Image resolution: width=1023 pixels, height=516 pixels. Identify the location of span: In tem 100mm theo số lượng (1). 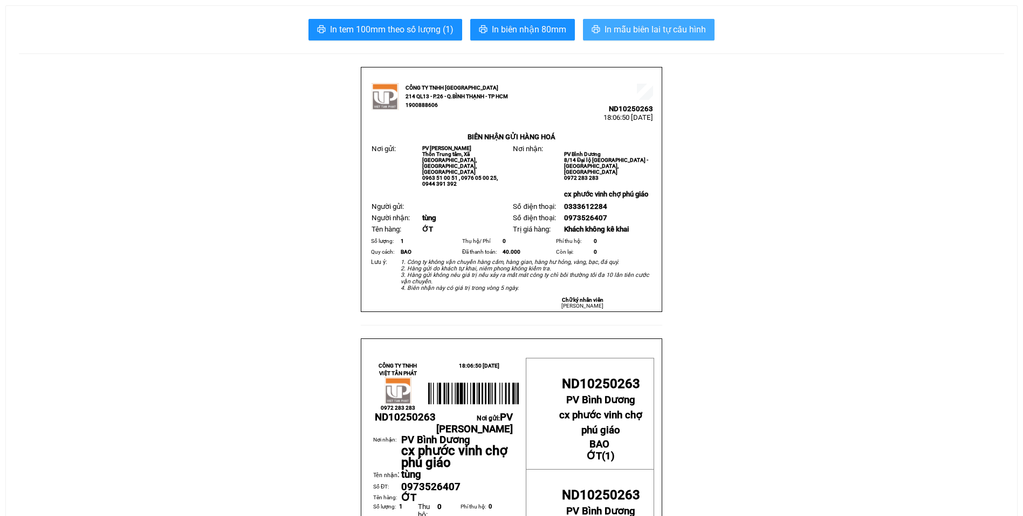
(392, 29).